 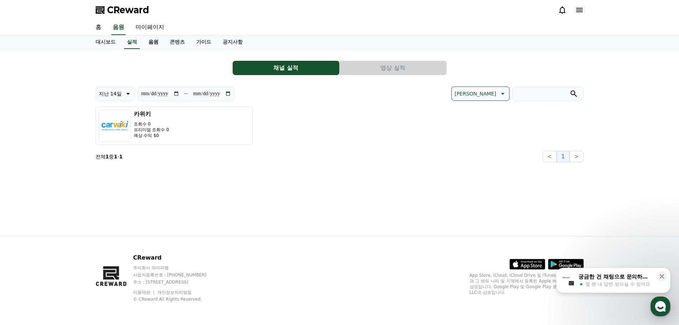 I want to click on a: 실적, so click(x=132, y=42).